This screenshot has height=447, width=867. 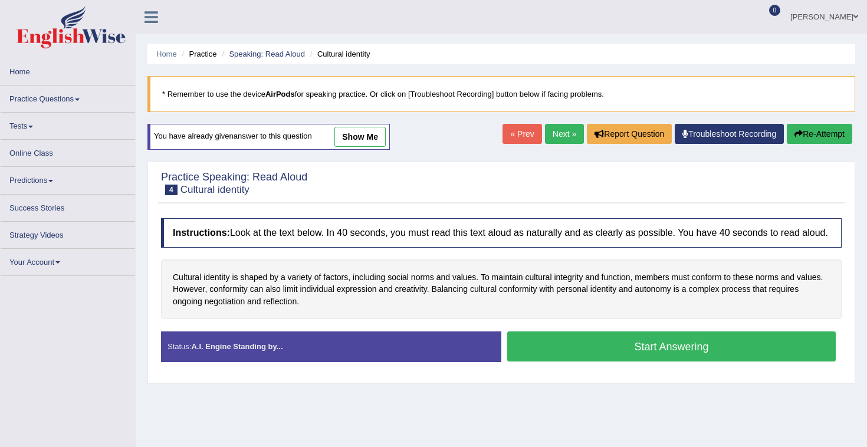 What do you see at coordinates (68, 124) in the screenshot?
I see `a: Tests` at bounding box center [68, 124].